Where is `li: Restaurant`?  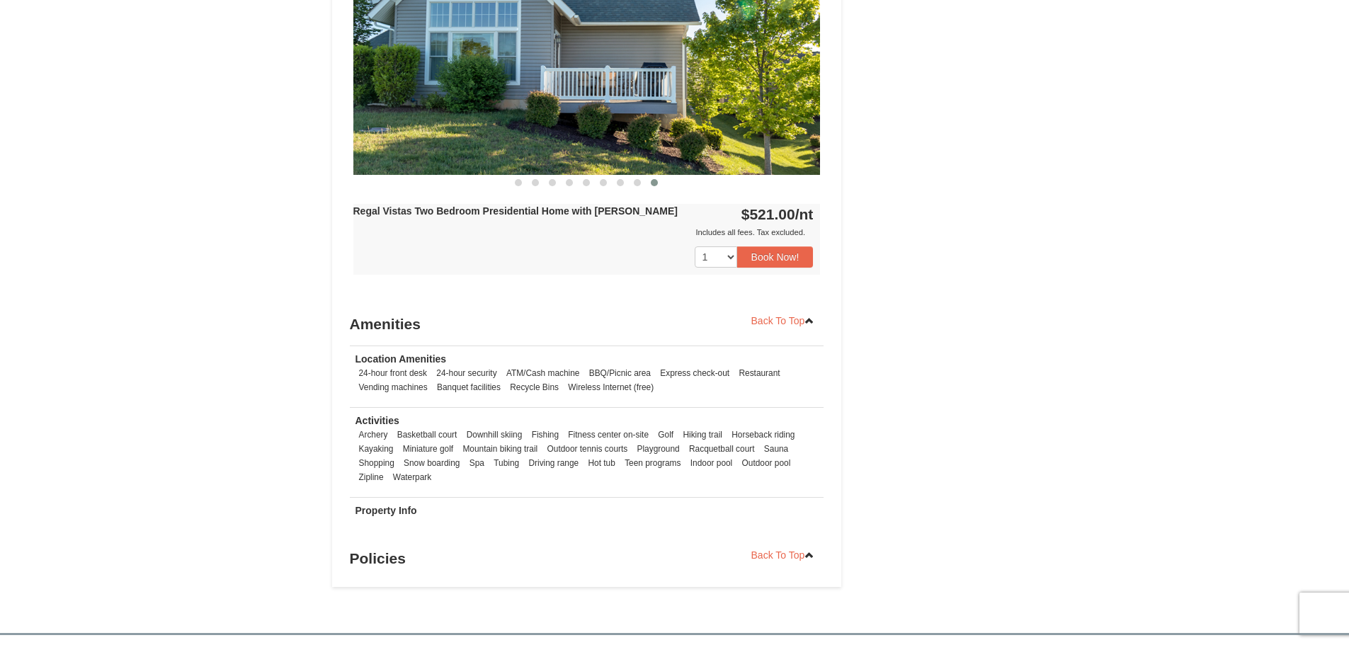 li: Restaurant is located at coordinates (759, 373).